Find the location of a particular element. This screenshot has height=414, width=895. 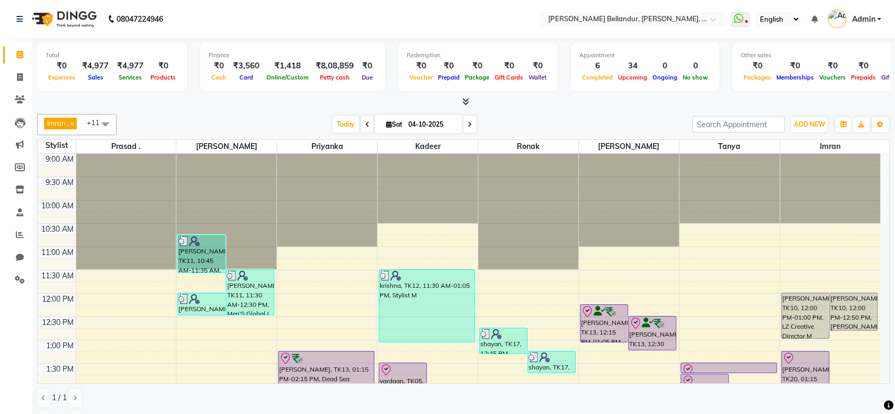

div: 10:30 AM is located at coordinates (57, 229).